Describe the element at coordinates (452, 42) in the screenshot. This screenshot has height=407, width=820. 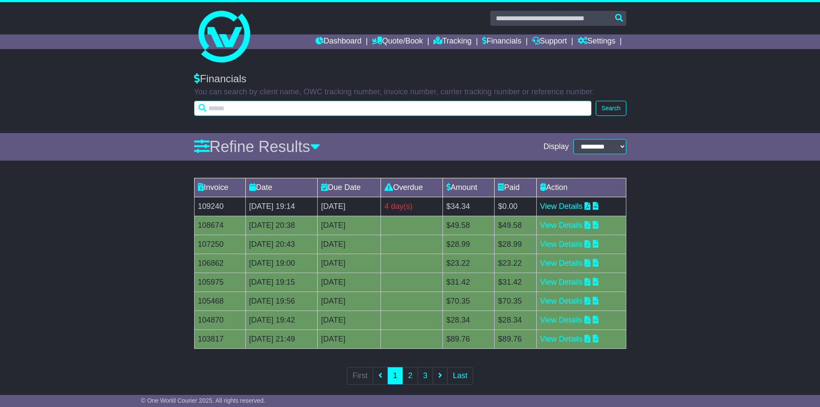
I see `a: Tracking` at that location.